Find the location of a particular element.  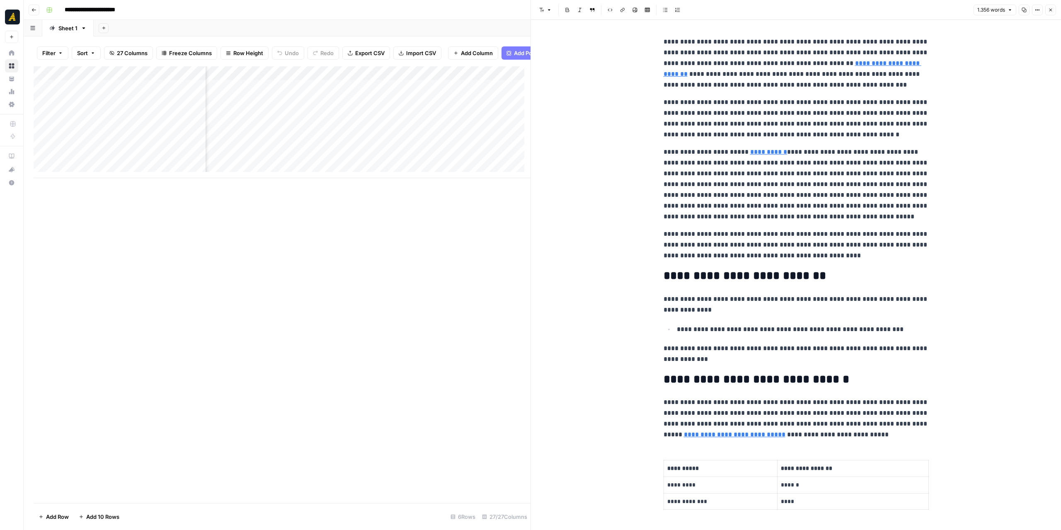

span: Export CSV is located at coordinates (370, 53).